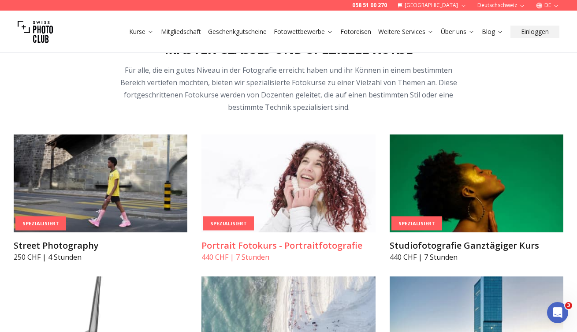 The width and height of the screenshot is (577, 332). I want to click on a: Blog, so click(492, 32).